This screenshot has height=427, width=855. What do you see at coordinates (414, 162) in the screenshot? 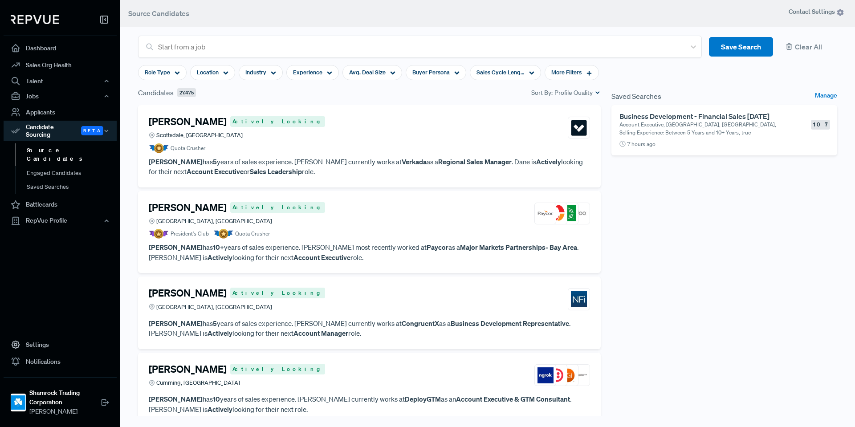
I see `strong: Verkada` at bounding box center [414, 162].